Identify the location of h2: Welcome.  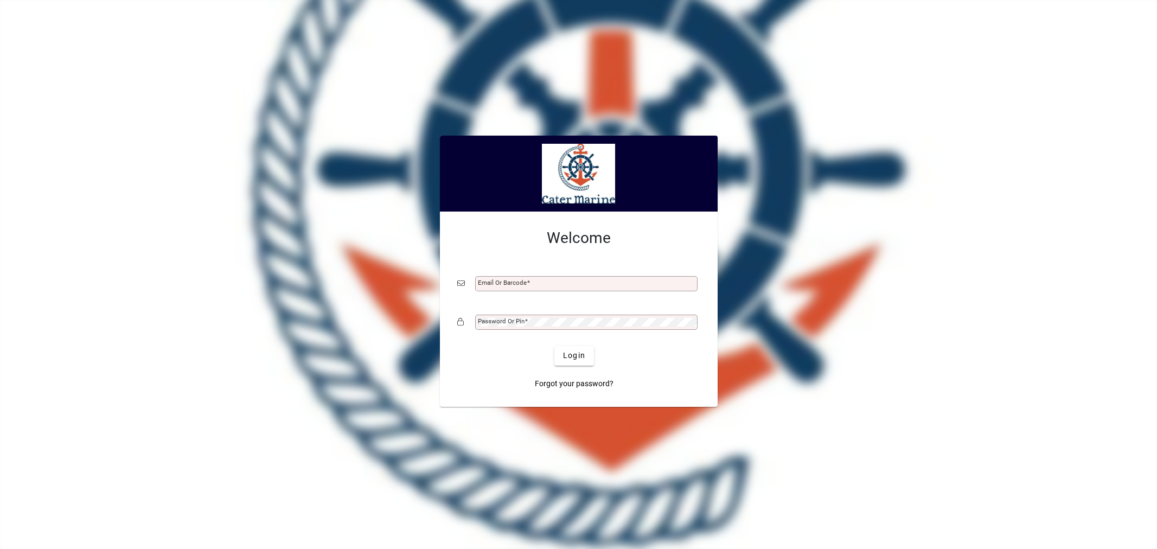
(579, 238).